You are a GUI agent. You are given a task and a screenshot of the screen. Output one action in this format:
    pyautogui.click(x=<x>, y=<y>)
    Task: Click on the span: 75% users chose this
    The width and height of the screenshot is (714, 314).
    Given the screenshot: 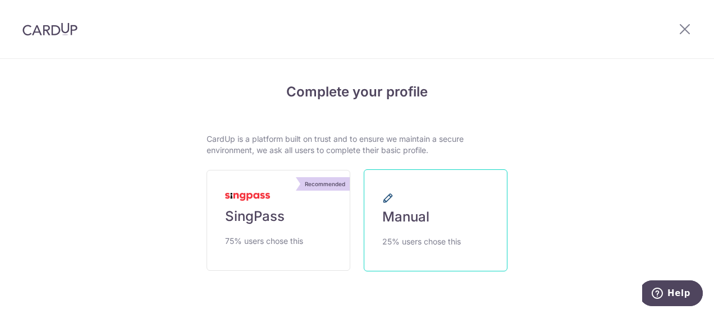 What is the action you would take?
    pyautogui.click(x=264, y=241)
    